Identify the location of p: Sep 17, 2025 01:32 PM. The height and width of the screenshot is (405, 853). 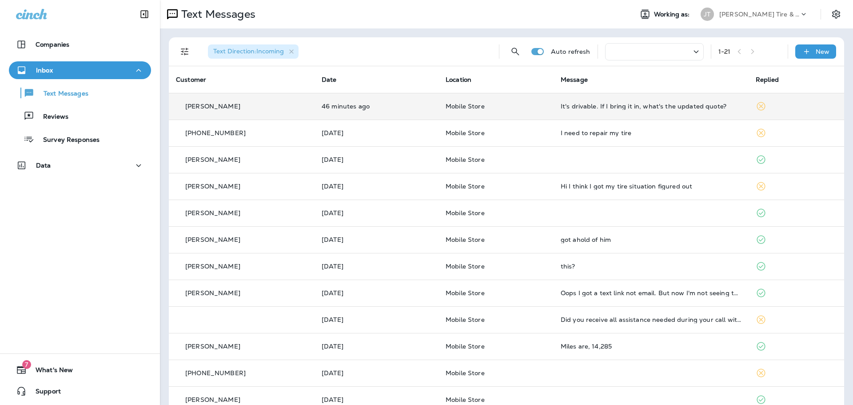
(376, 213).